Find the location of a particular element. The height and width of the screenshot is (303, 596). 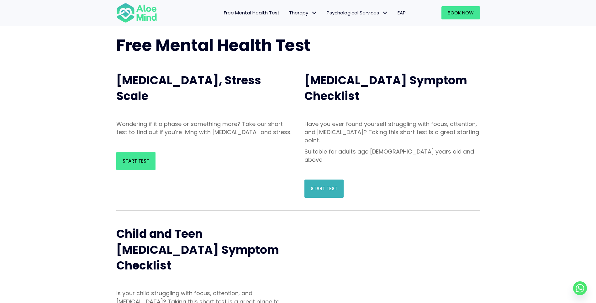

p: Wondering if it a phase or something more? Take our short test to find out if you’re living with ... is located at coordinates (204, 128).